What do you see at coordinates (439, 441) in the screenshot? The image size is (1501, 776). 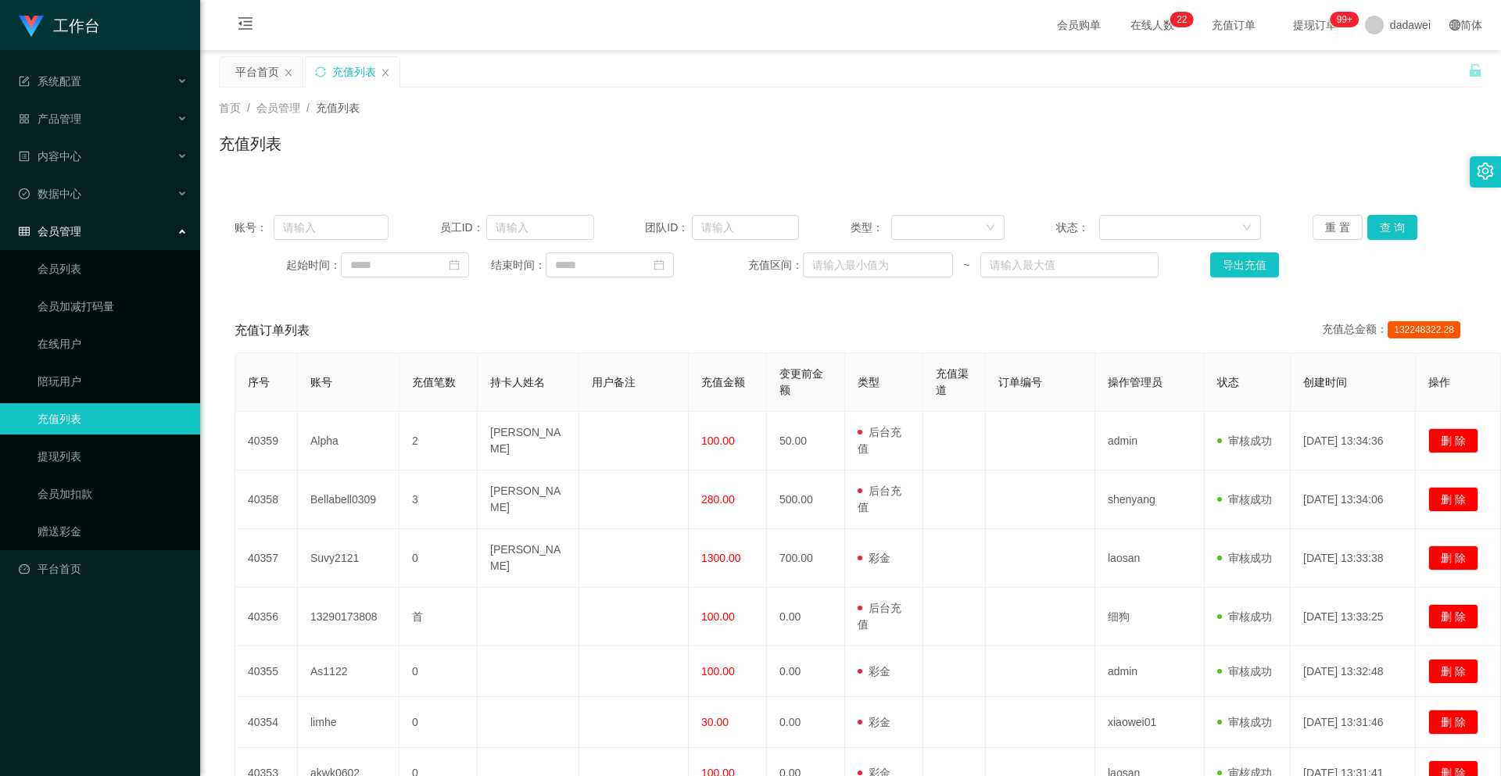 I see `td: 2` at bounding box center [439, 441].